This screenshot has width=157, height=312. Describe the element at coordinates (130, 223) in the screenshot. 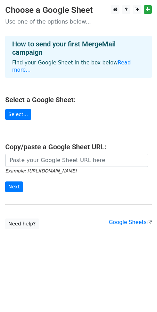

I see `a: Google Sheets` at that location.